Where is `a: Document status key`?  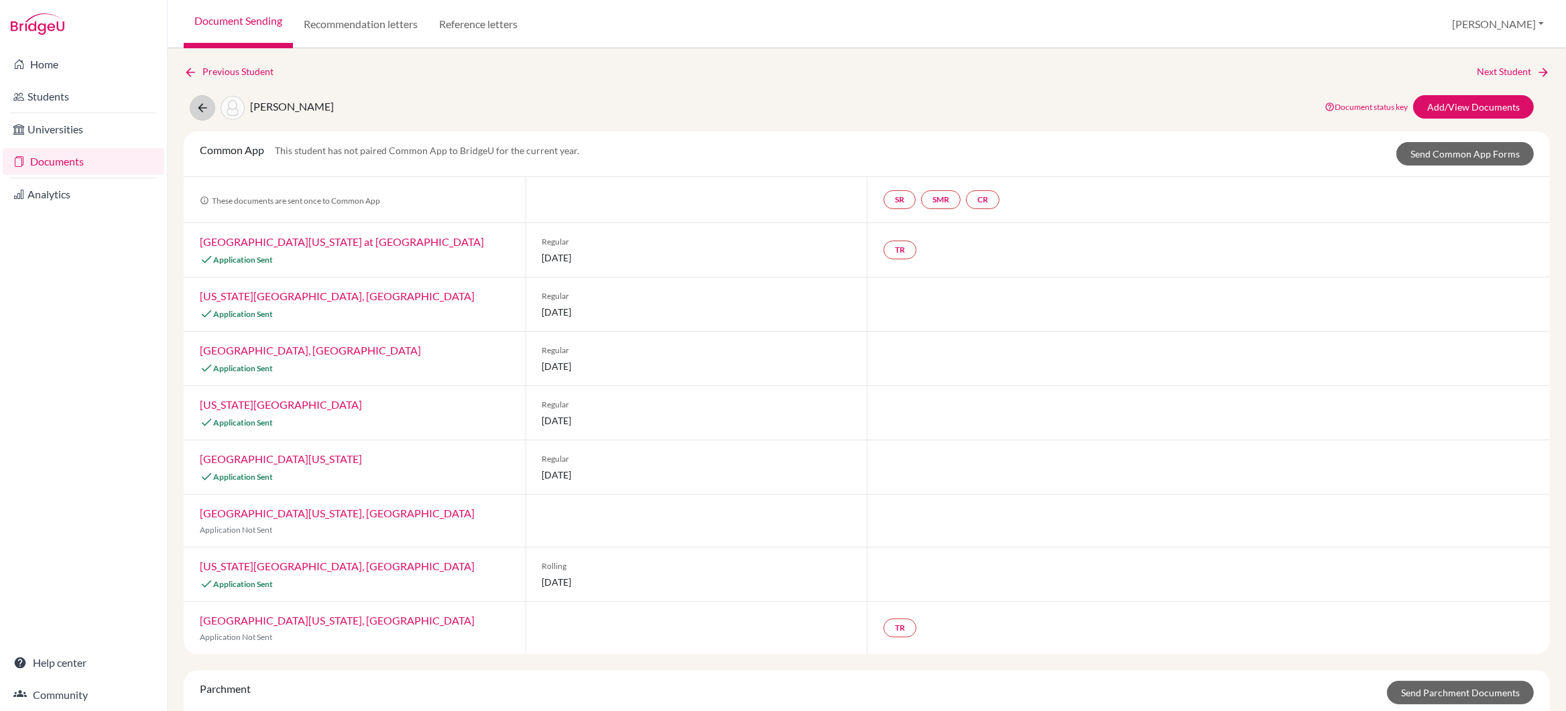 a: Document status key is located at coordinates (1366, 107).